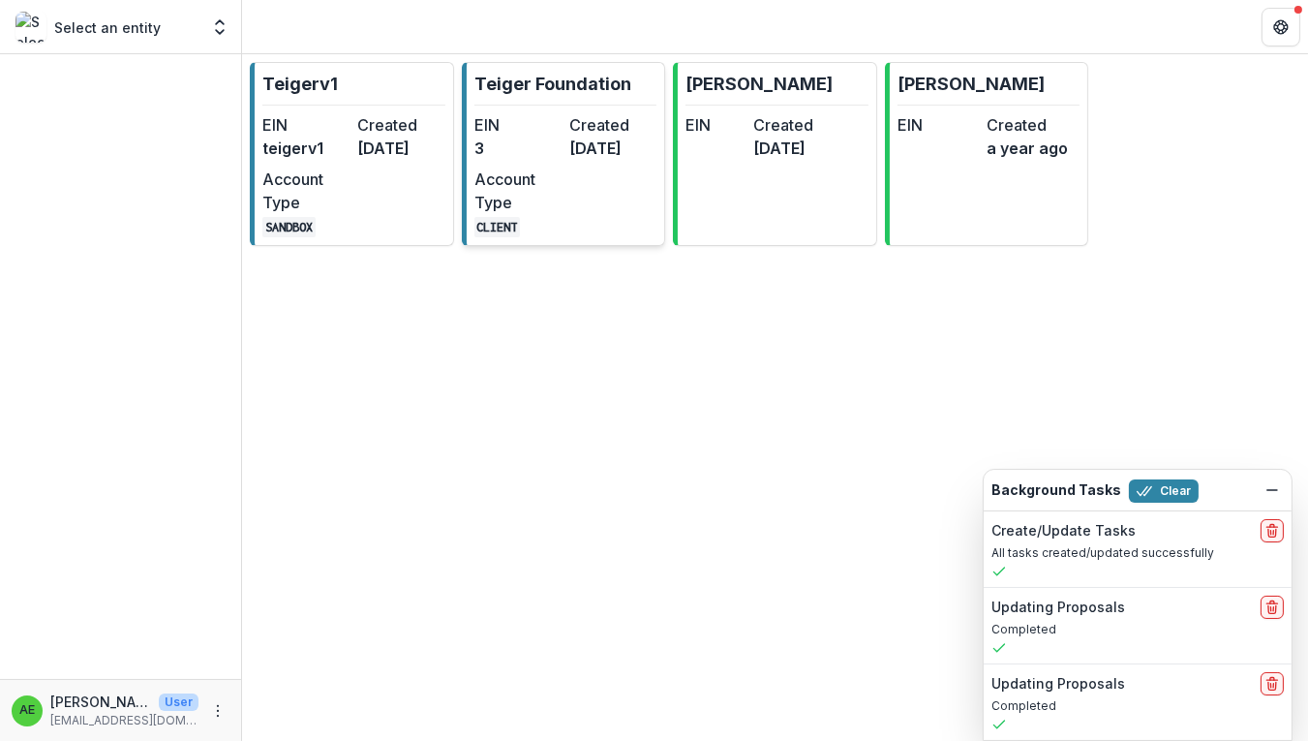 This screenshot has height=741, width=1308. What do you see at coordinates (220, 27) in the screenshot?
I see `button: Open entity switcher` at bounding box center [220, 27].